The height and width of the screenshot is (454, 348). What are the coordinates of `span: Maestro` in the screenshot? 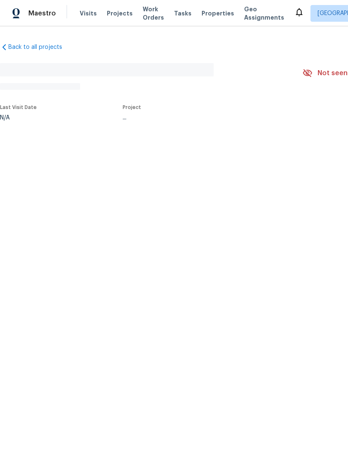 It's located at (42, 13).